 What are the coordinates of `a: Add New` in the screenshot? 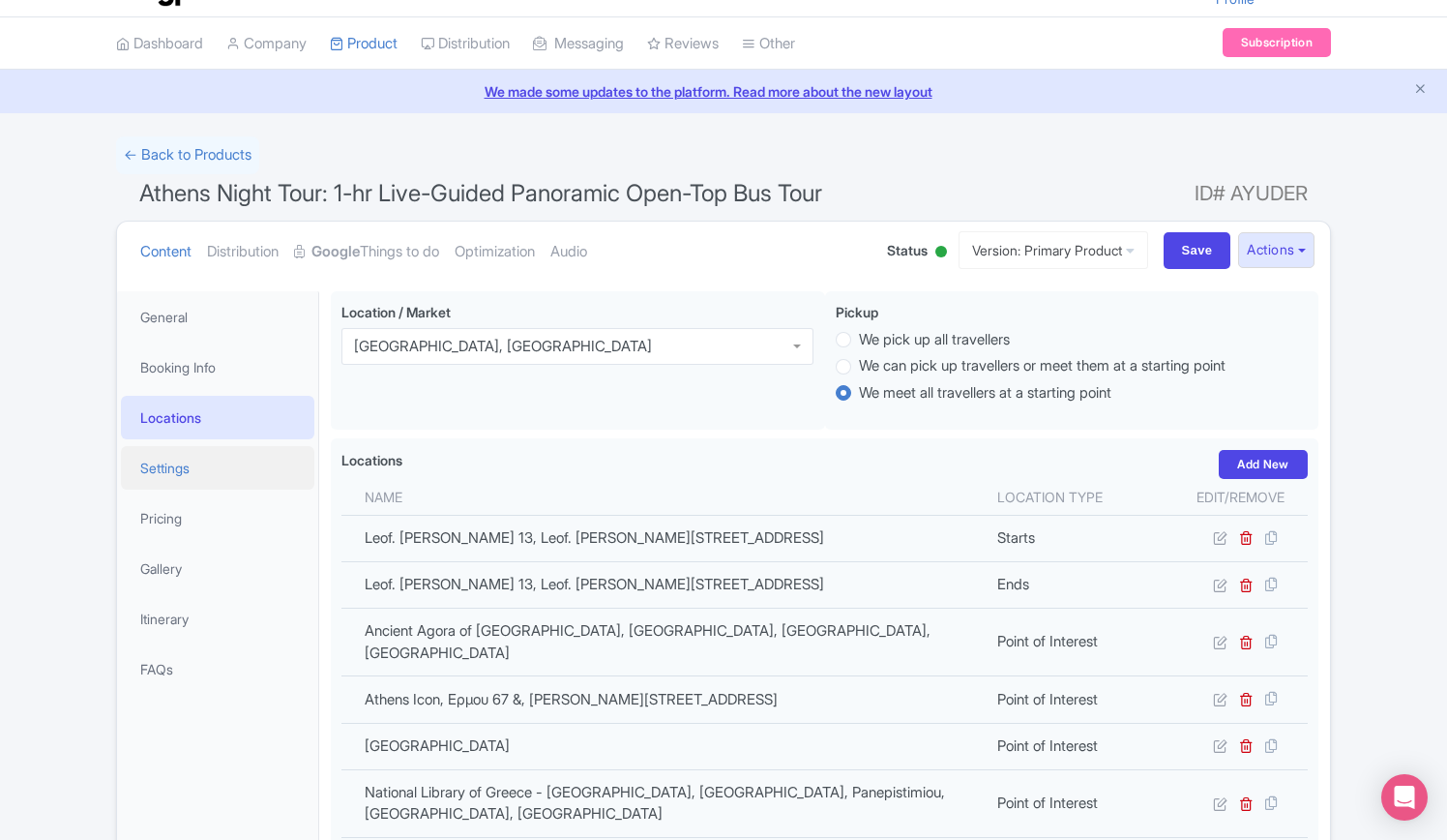 It's located at (1264, 465).